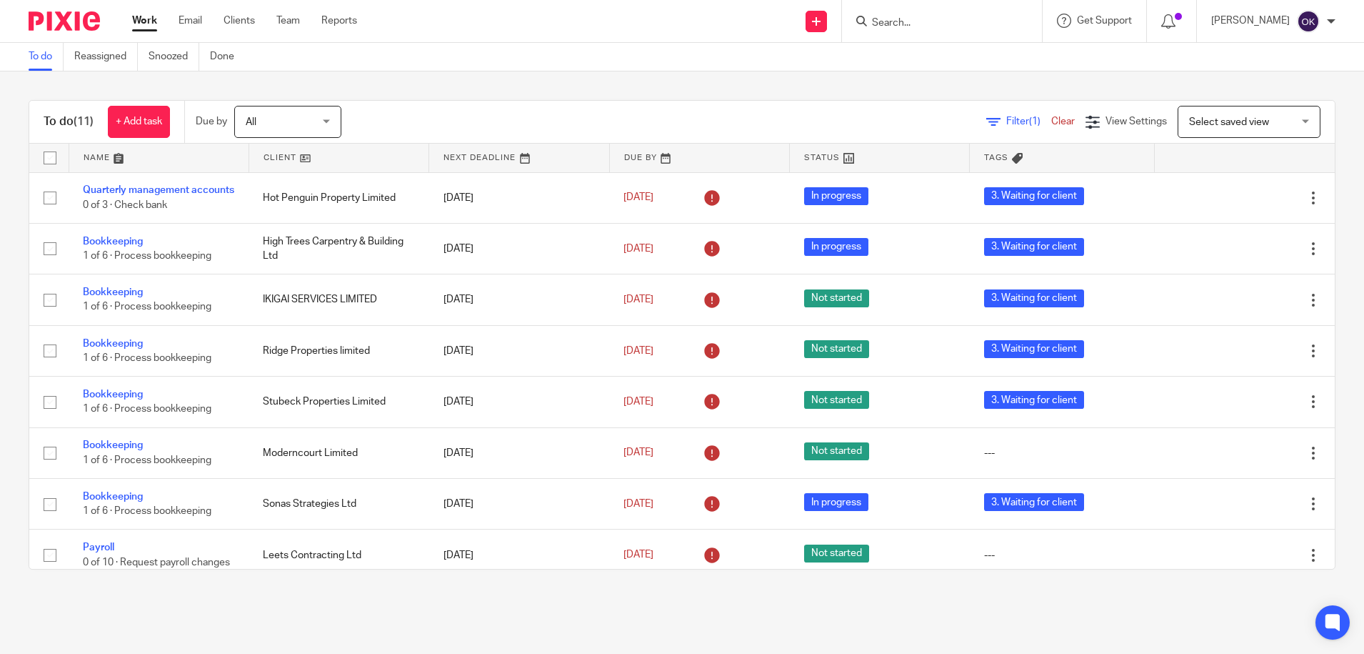 This screenshot has height=654, width=1364. Describe the element at coordinates (1063, 121) in the screenshot. I see `a: Clear` at that location.